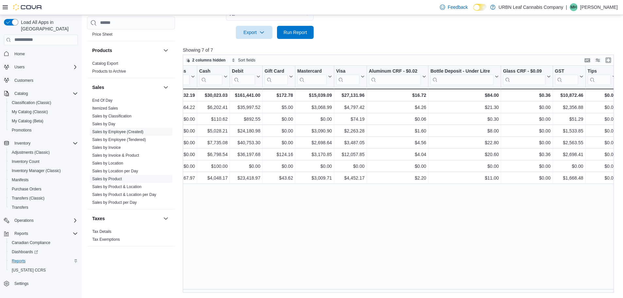 This screenshot has height=298, width=623. I want to click on button: Display options, so click(598, 60).